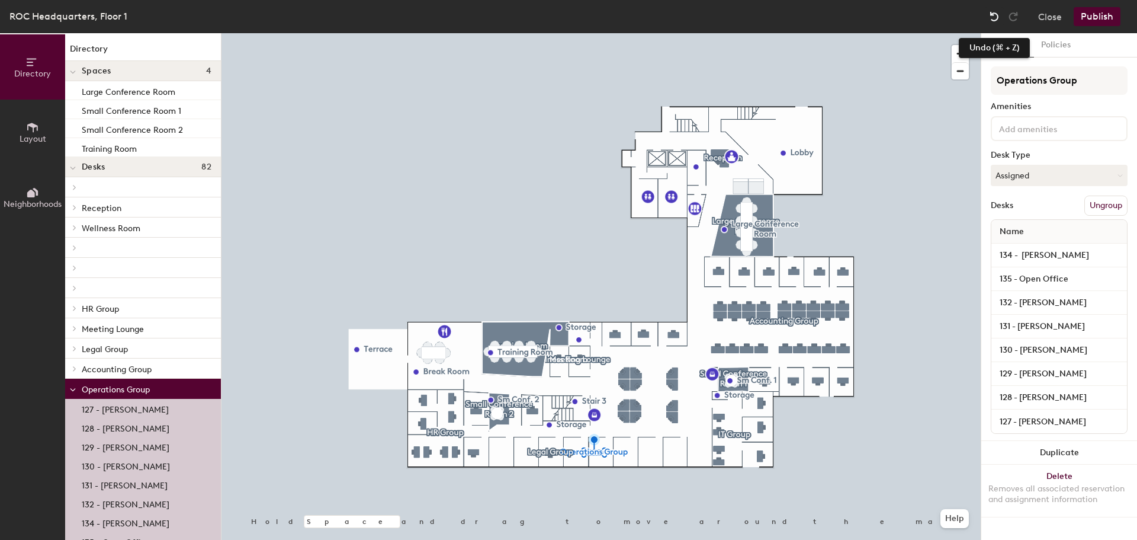 This screenshot has height=540, width=1137. Describe the element at coordinates (97, 71) in the screenshot. I see `span: Spaces` at that location.